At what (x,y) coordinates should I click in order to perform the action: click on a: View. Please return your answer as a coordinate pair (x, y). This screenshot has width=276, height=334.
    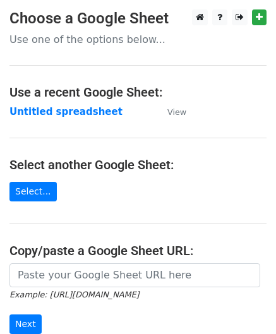
    Looking at the image, I should click on (170, 112).